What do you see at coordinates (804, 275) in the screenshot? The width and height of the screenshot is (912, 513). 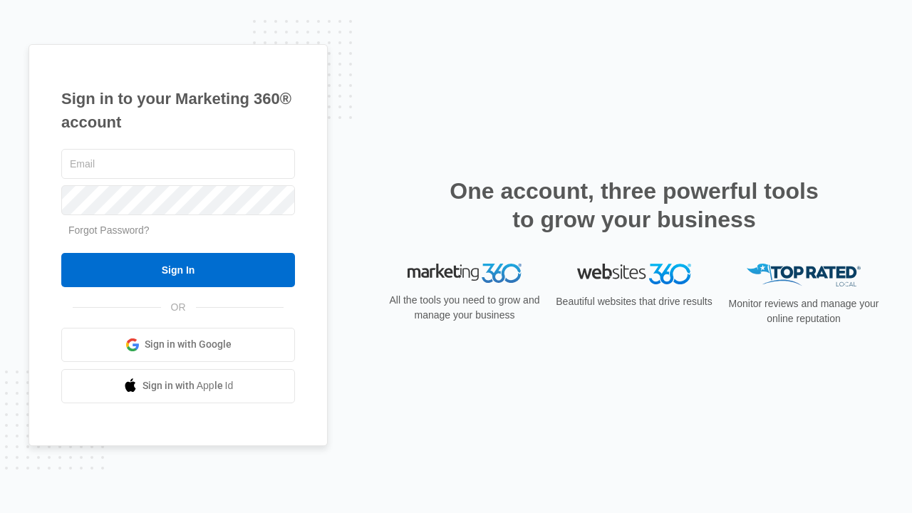 I see `img: Top Rated Local` at bounding box center [804, 275].